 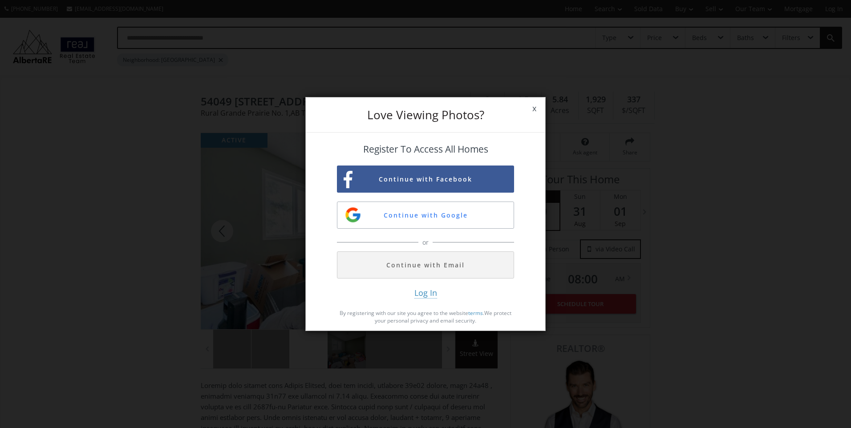 What do you see at coordinates (426, 115) in the screenshot?
I see `h3: Love Viewing Photos?` at bounding box center [426, 115].